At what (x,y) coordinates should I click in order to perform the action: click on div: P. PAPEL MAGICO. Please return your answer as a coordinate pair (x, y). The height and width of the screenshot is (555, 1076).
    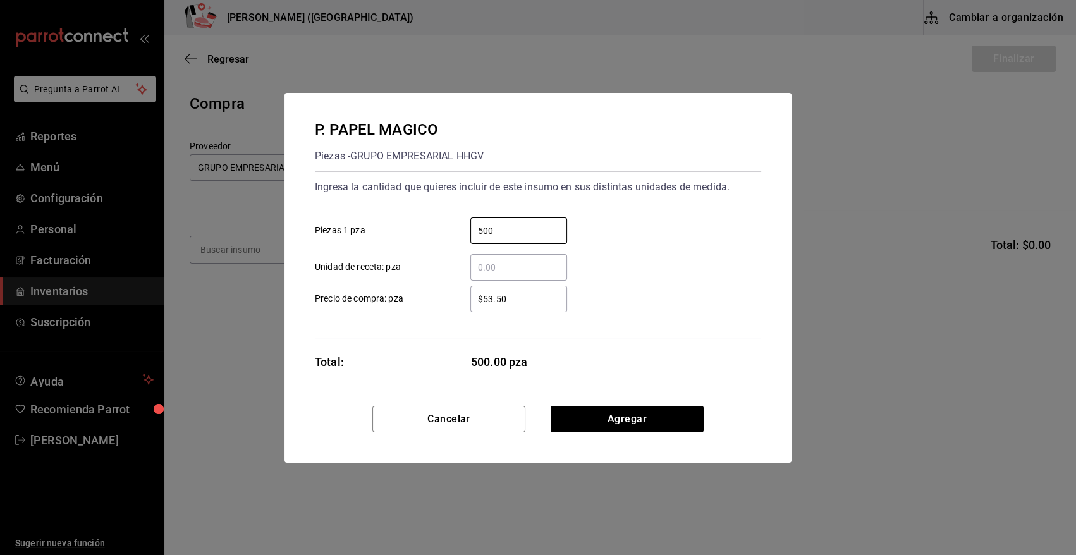
    Looking at the image, I should click on (399, 130).